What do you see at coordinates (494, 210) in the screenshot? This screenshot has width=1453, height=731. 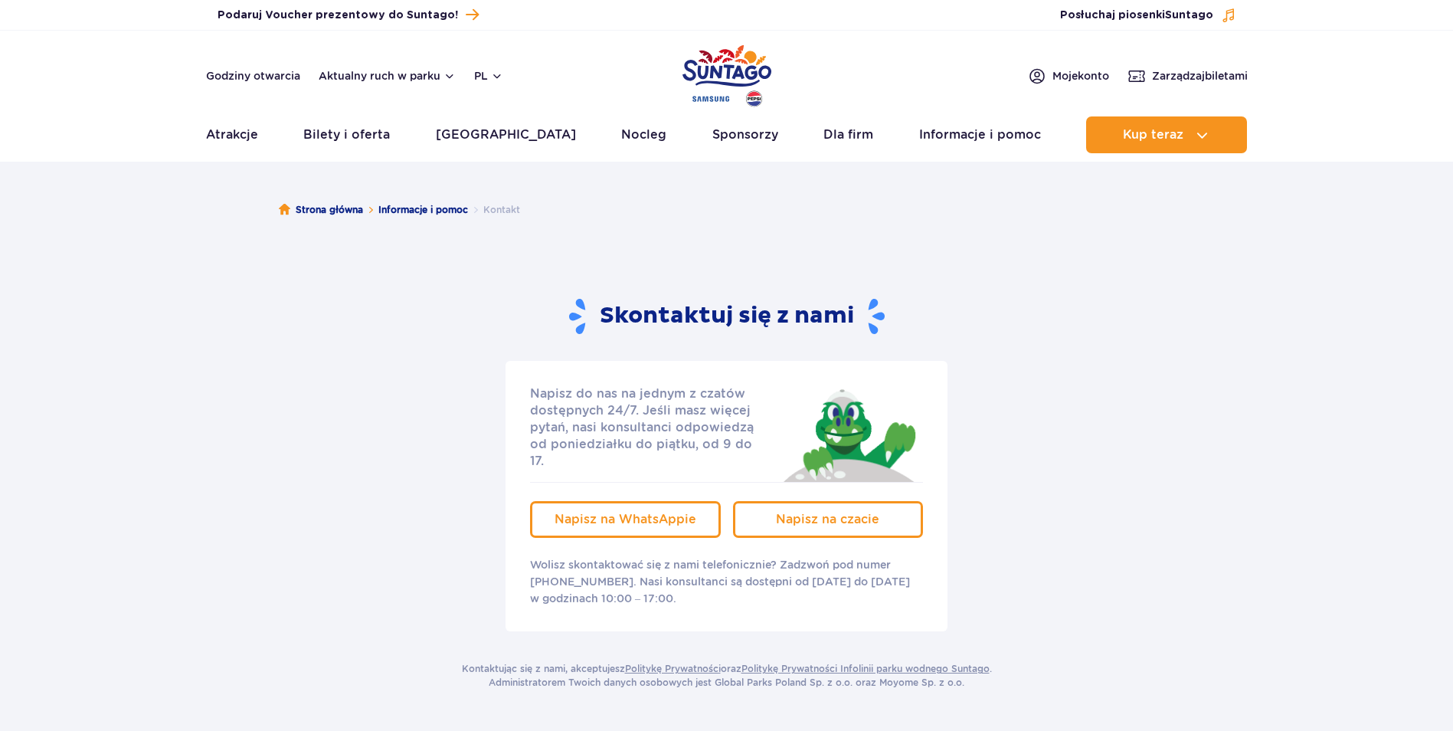 I see `li: Kontakt` at bounding box center [494, 210].